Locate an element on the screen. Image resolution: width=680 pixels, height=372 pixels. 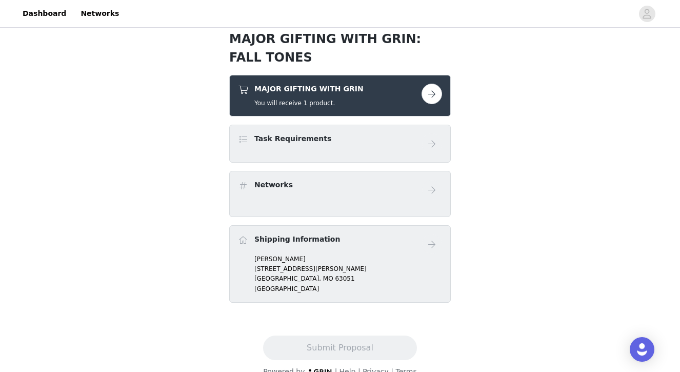
a: Dashboard is located at coordinates (44, 13).